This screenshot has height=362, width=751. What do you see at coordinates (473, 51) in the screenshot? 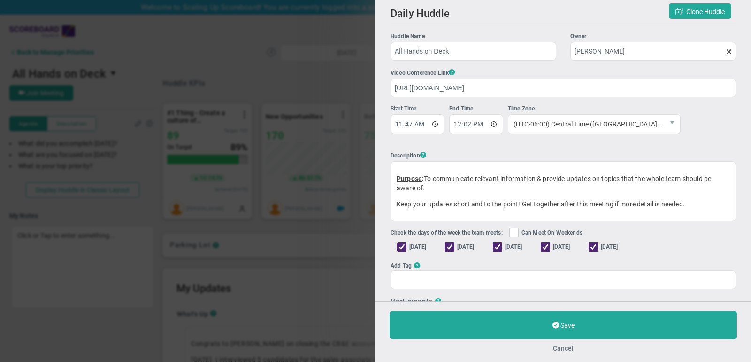
I see `input: Huddle Name Owner` at bounding box center [473, 51].